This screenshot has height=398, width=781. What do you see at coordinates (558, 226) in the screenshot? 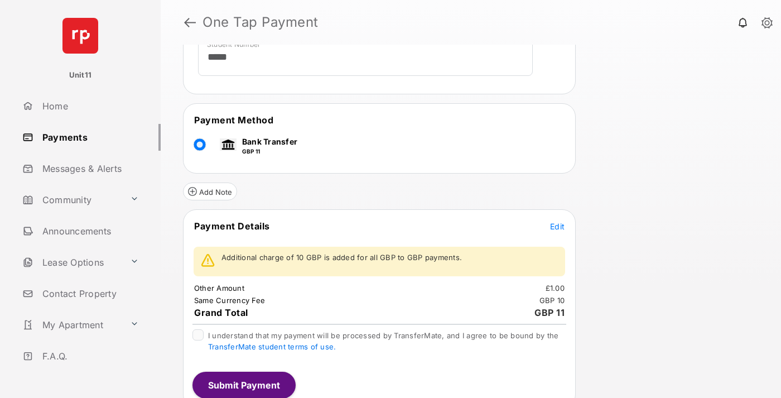
I see `span: Edit` at bounding box center [558, 226].